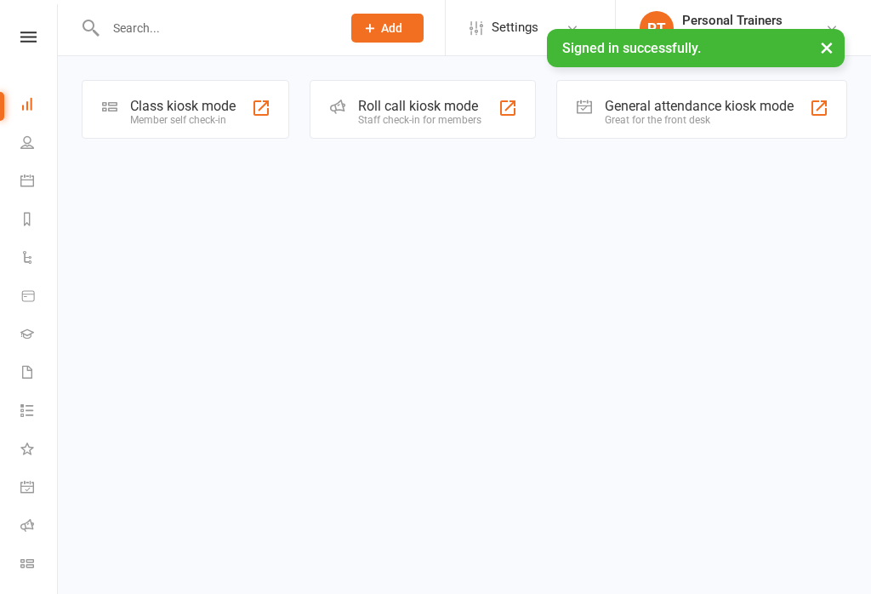  What do you see at coordinates (419, 120) in the screenshot?
I see `div: Staff check-in for members` at bounding box center [419, 120].